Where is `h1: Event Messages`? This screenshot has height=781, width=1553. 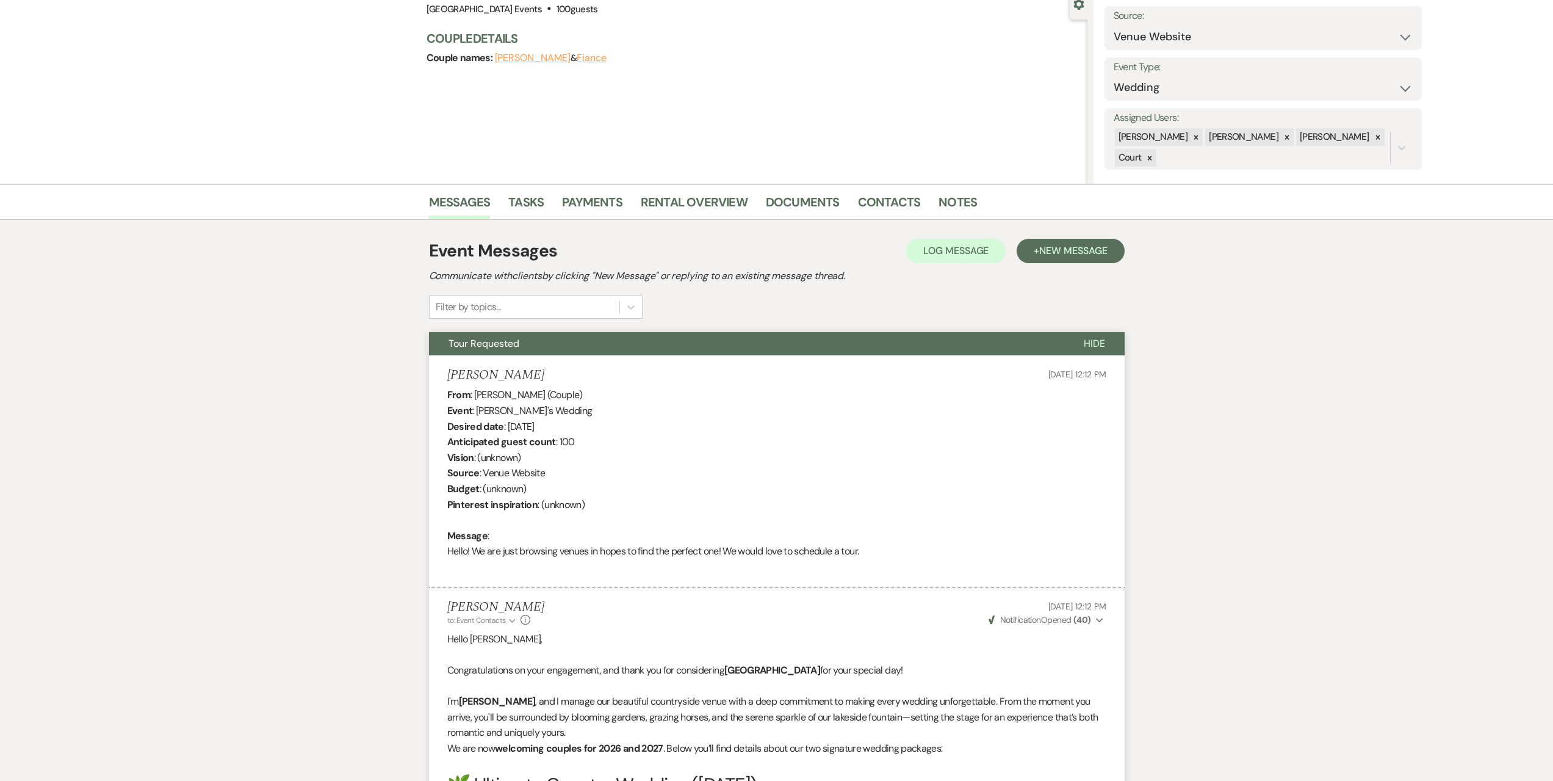
h1: Event Messages is located at coordinates (493, 251).